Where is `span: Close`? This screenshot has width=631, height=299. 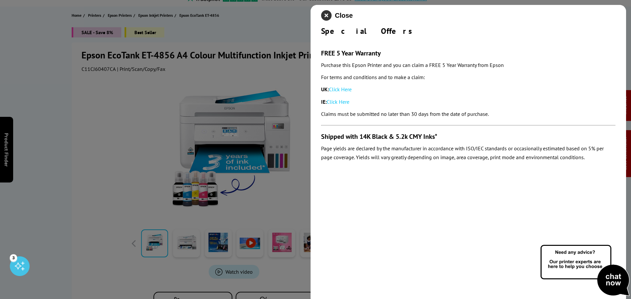
span: Close is located at coordinates (344, 15).